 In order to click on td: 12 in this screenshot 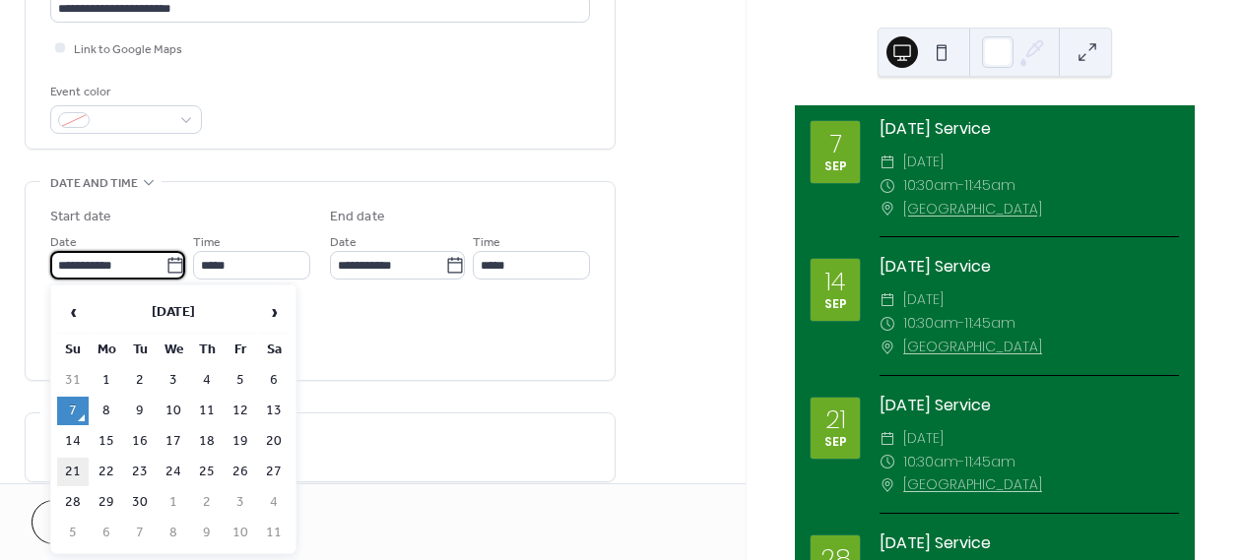, I will do `click(240, 411)`.